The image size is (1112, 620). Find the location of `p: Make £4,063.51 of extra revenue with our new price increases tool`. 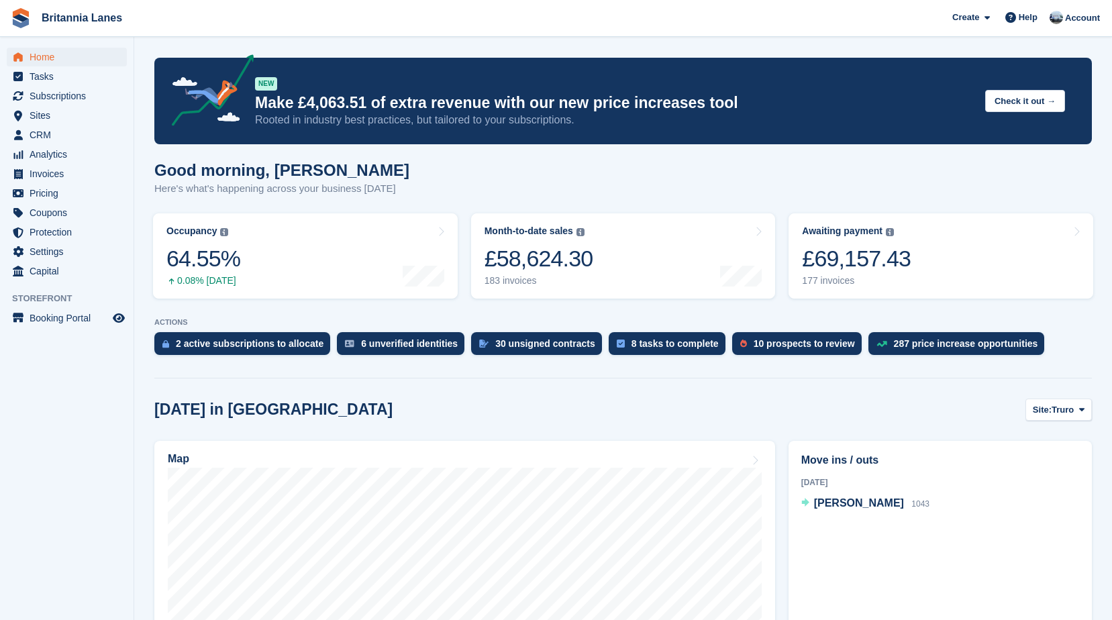

p: Make £4,063.51 of extra revenue with our new price increases tool is located at coordinates (615, 103).